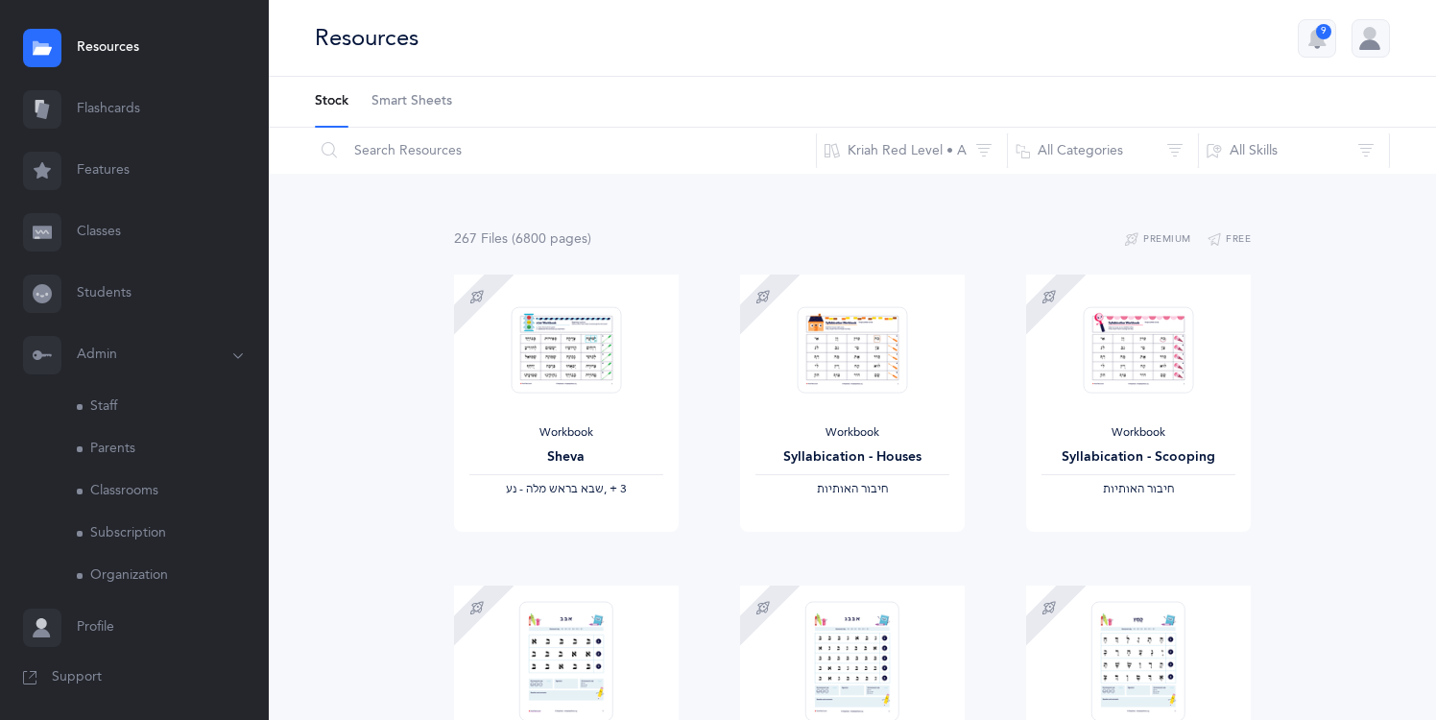 The height and width of the screenshot is (720, 1436). What do you see at coordinates (77, 677) in the screenshot?
I see `span: Support` at bounding box center [77, 677].